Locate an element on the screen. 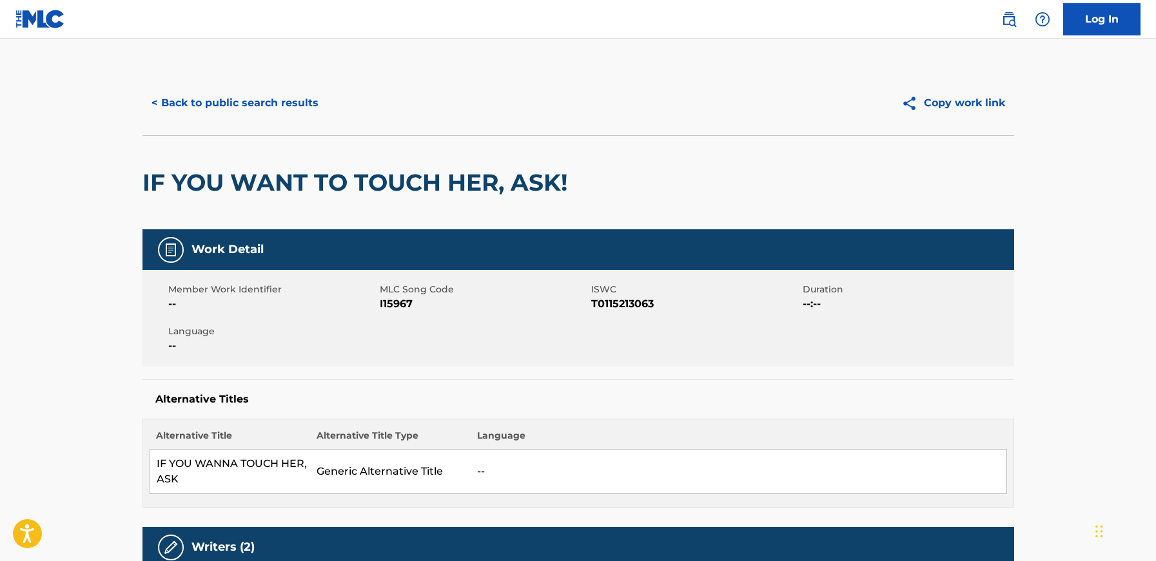  img: Work Detail is located at coordinates (171, 250).